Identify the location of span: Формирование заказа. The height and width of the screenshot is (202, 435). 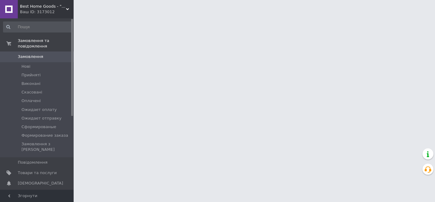
(45, 136).